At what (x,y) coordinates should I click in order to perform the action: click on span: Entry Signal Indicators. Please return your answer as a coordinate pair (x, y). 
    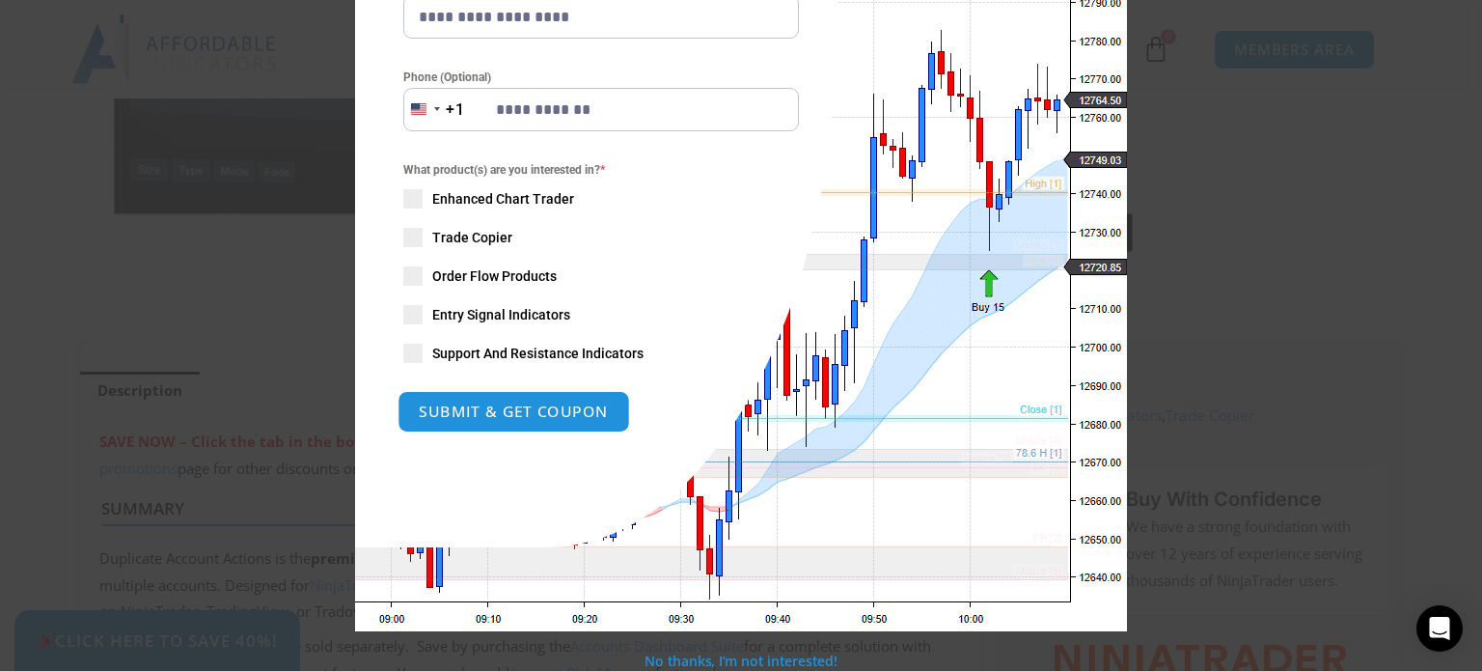
    Looking at the image, I should click on (501, 315).